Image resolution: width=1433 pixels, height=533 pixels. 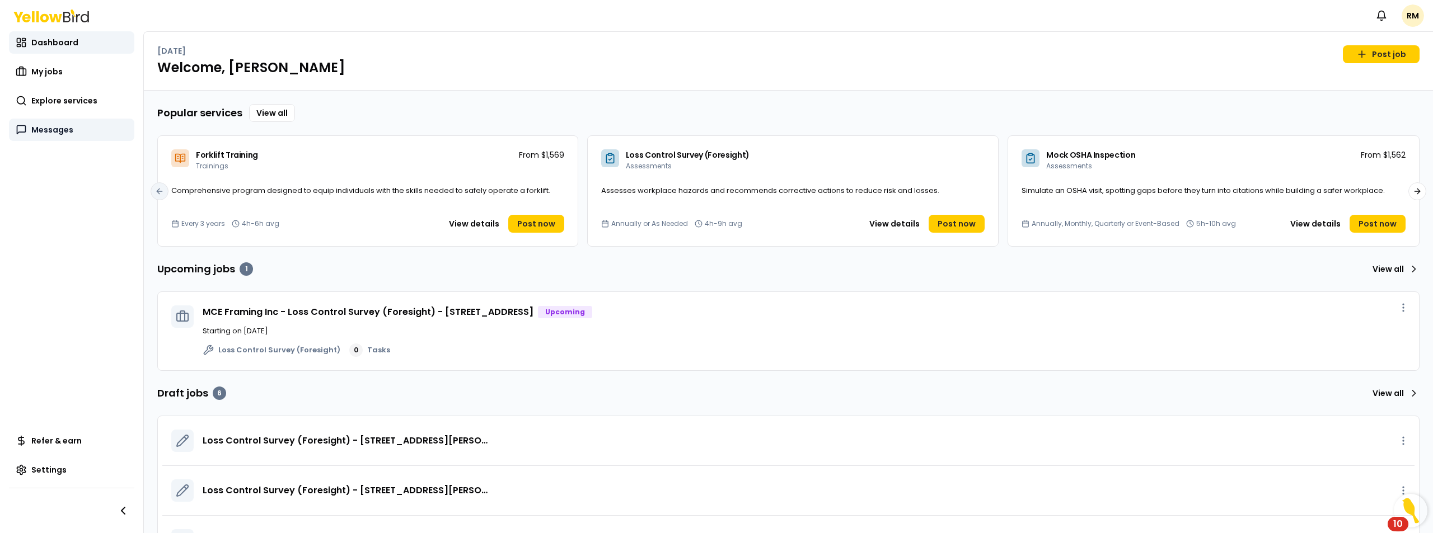 What do you see at coordinates (49, 470) in the screenshot?
I see `span: Settings` at bounding box center [49, 470].